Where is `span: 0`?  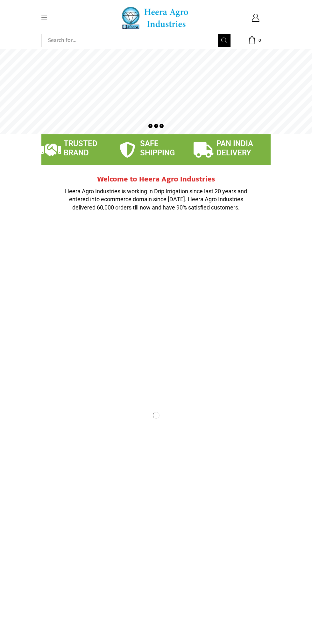
span: 0 is located at coordinates (259, 40).